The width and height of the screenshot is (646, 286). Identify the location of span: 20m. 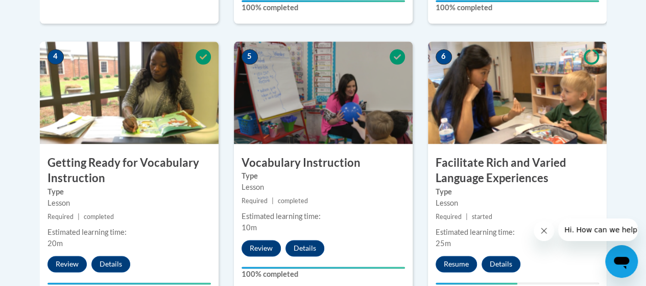
(55, 243).